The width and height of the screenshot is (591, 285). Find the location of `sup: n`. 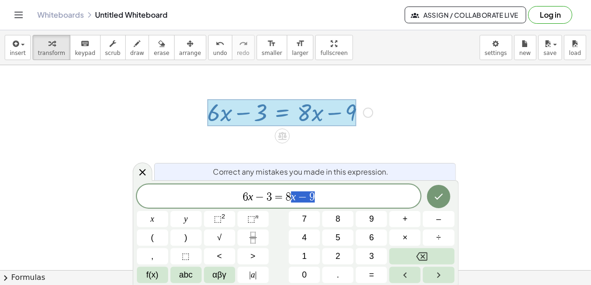

sup: n is located at coordinates (257, 216).